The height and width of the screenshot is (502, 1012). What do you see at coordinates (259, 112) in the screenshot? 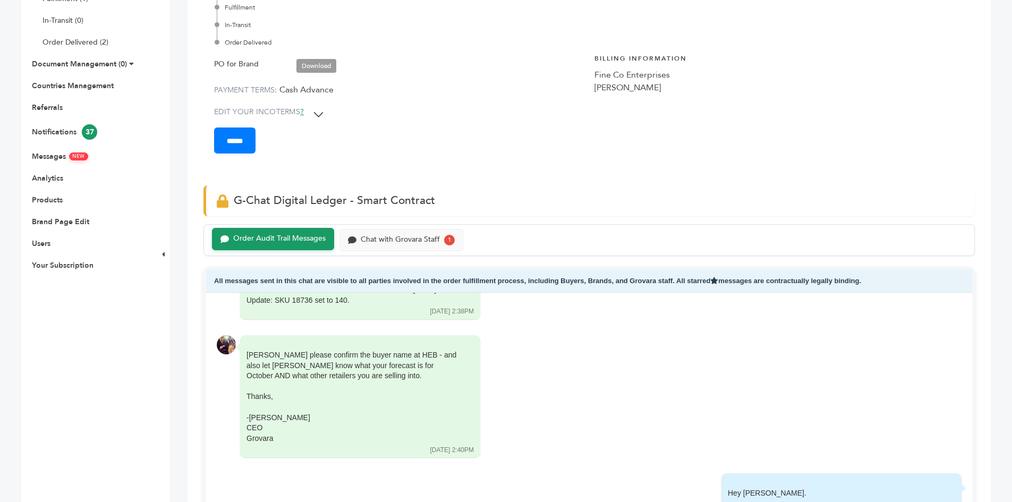
I see `label: EDIT YOUR INCOTERMS` at bounding box center [259, 112].